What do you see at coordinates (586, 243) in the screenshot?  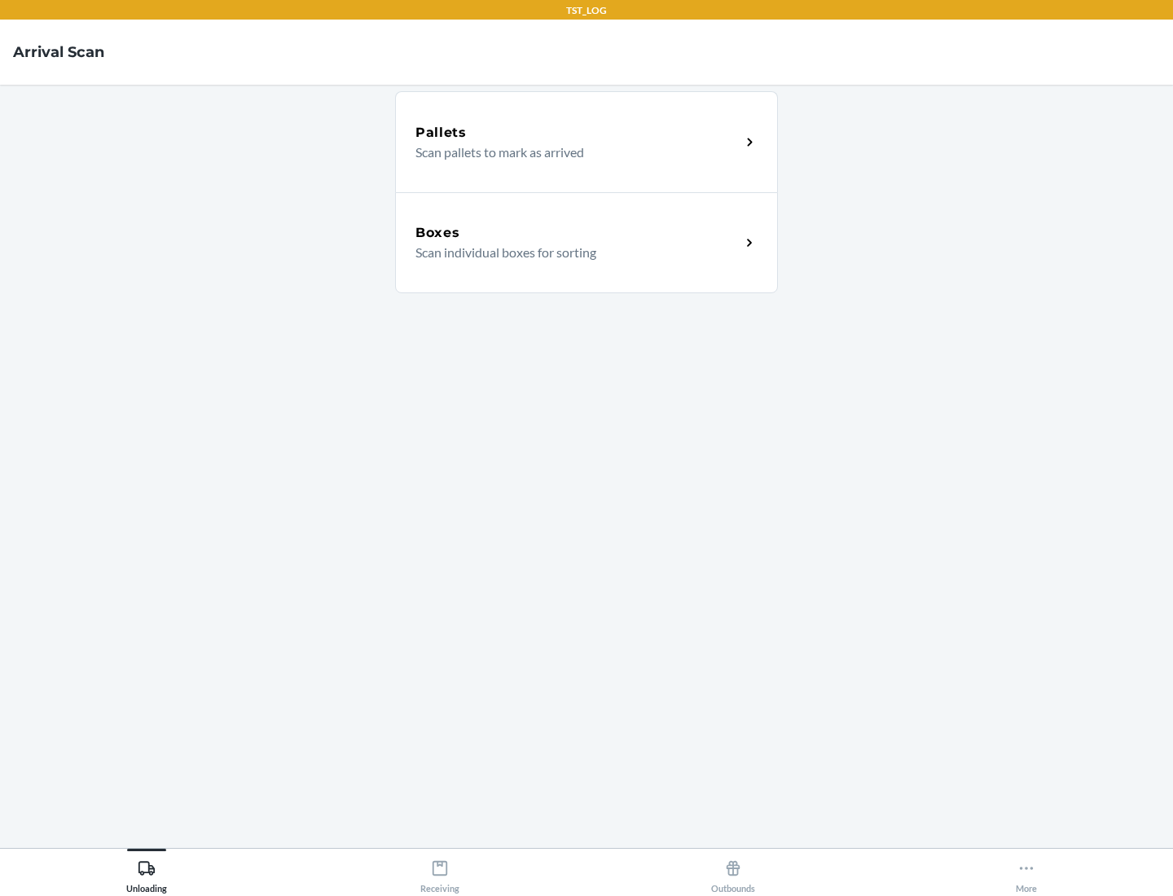 I see `a: BoxesScan individual boxes for sorting` at bounding box center [586, 243].